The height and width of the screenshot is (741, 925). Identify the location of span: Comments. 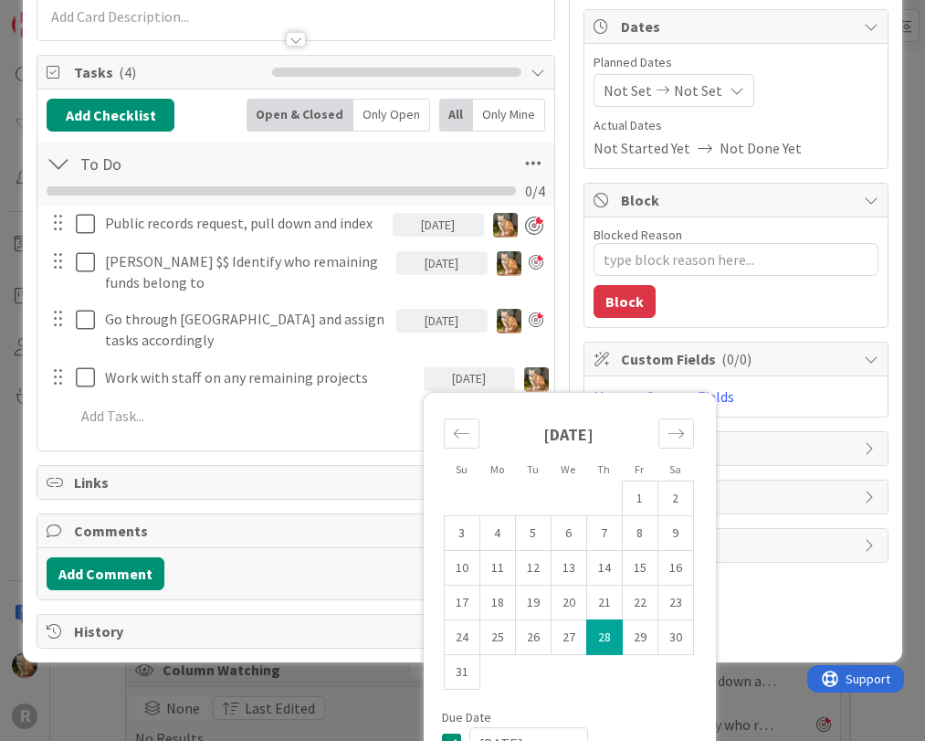
(297, 531).